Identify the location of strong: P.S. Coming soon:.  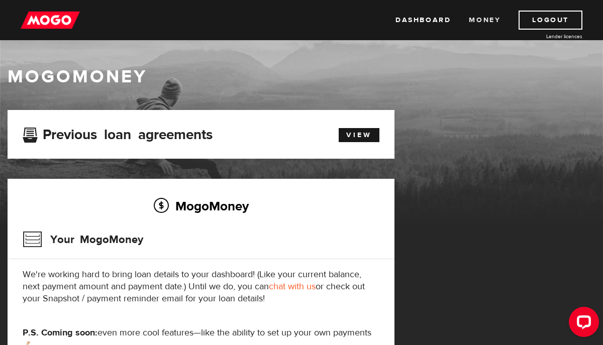
(60, 333).